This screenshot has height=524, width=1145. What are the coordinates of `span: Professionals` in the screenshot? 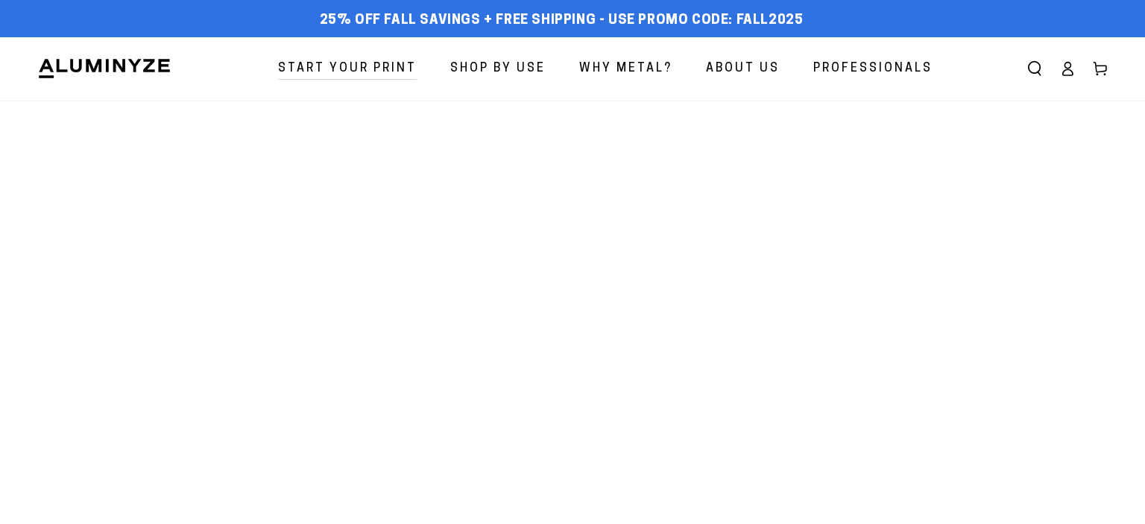 It's located at (873, 69).